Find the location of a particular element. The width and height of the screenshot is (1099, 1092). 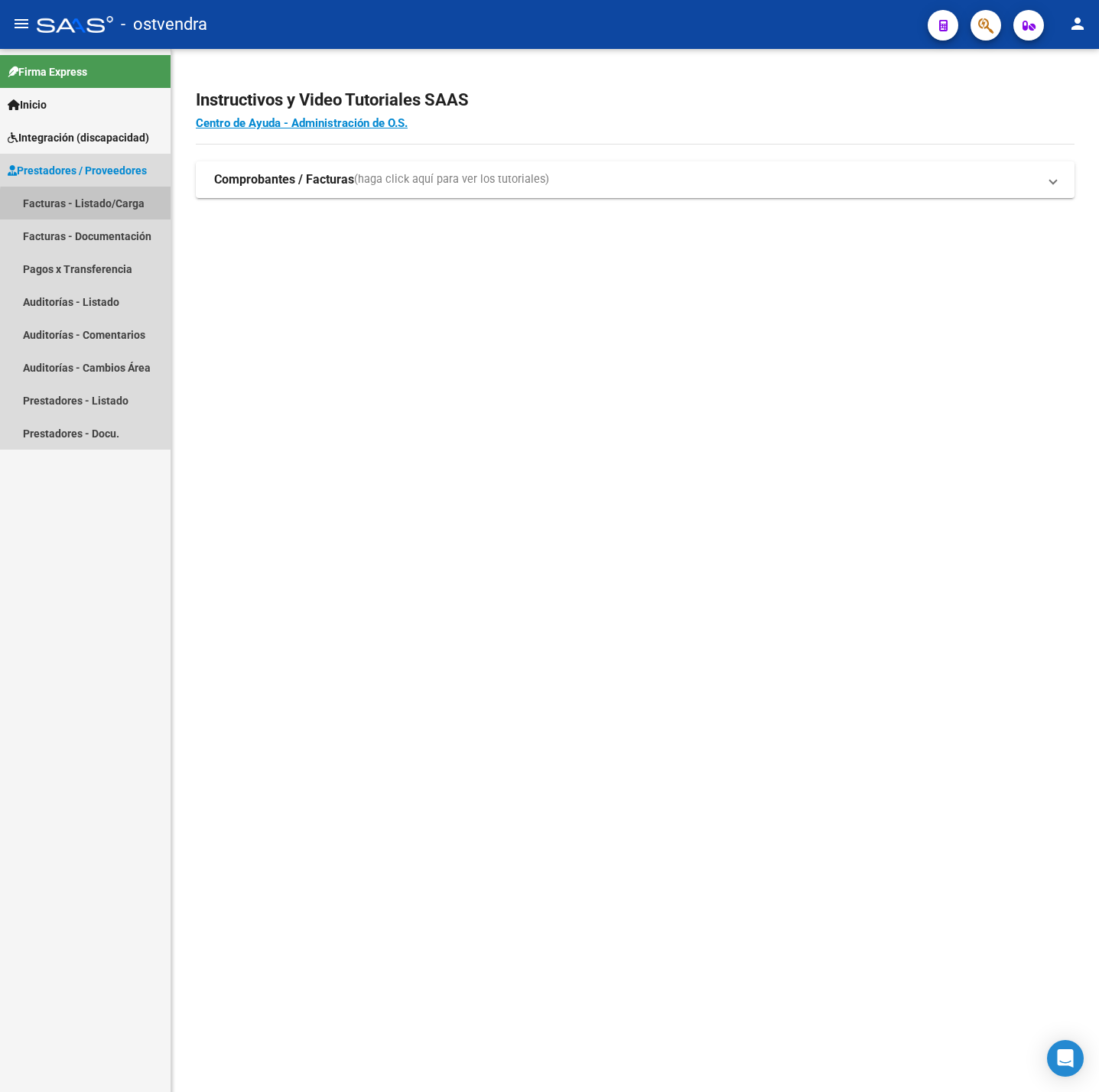

mat-icon: person is located at coordinates (1078, 23).